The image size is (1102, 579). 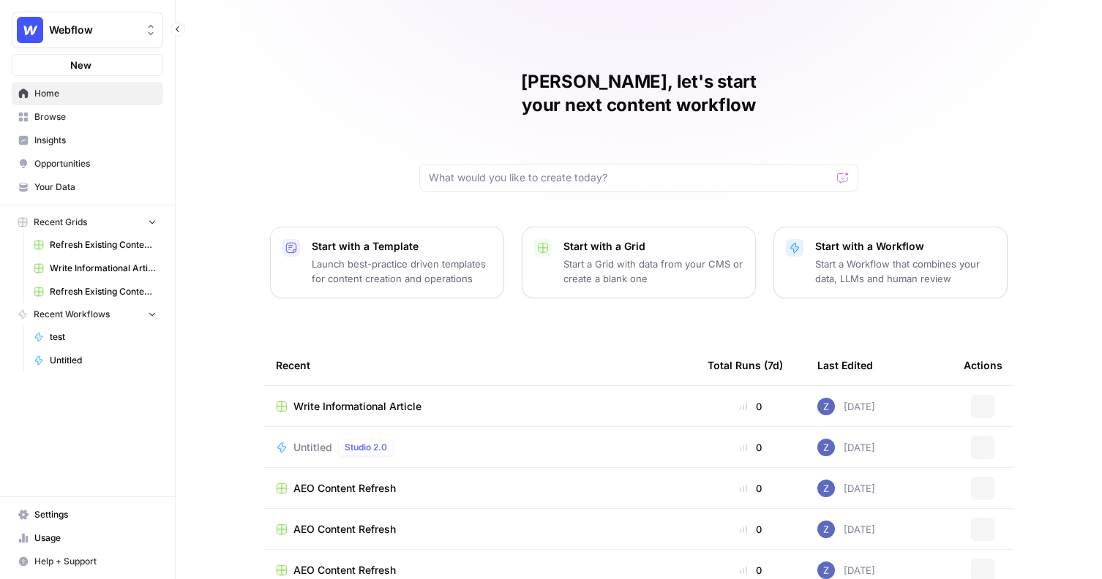 What do you see at coordinates (402, 247) in the screenshot?
I see `p: Start with a Template` at bounding box center [402, 247].